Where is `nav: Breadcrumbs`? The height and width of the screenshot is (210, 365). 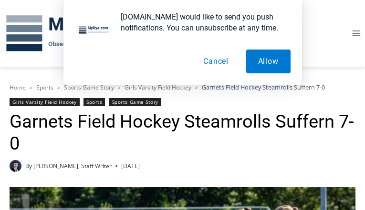
nav: Breadcrumbs is located at coordinates (182, 87).